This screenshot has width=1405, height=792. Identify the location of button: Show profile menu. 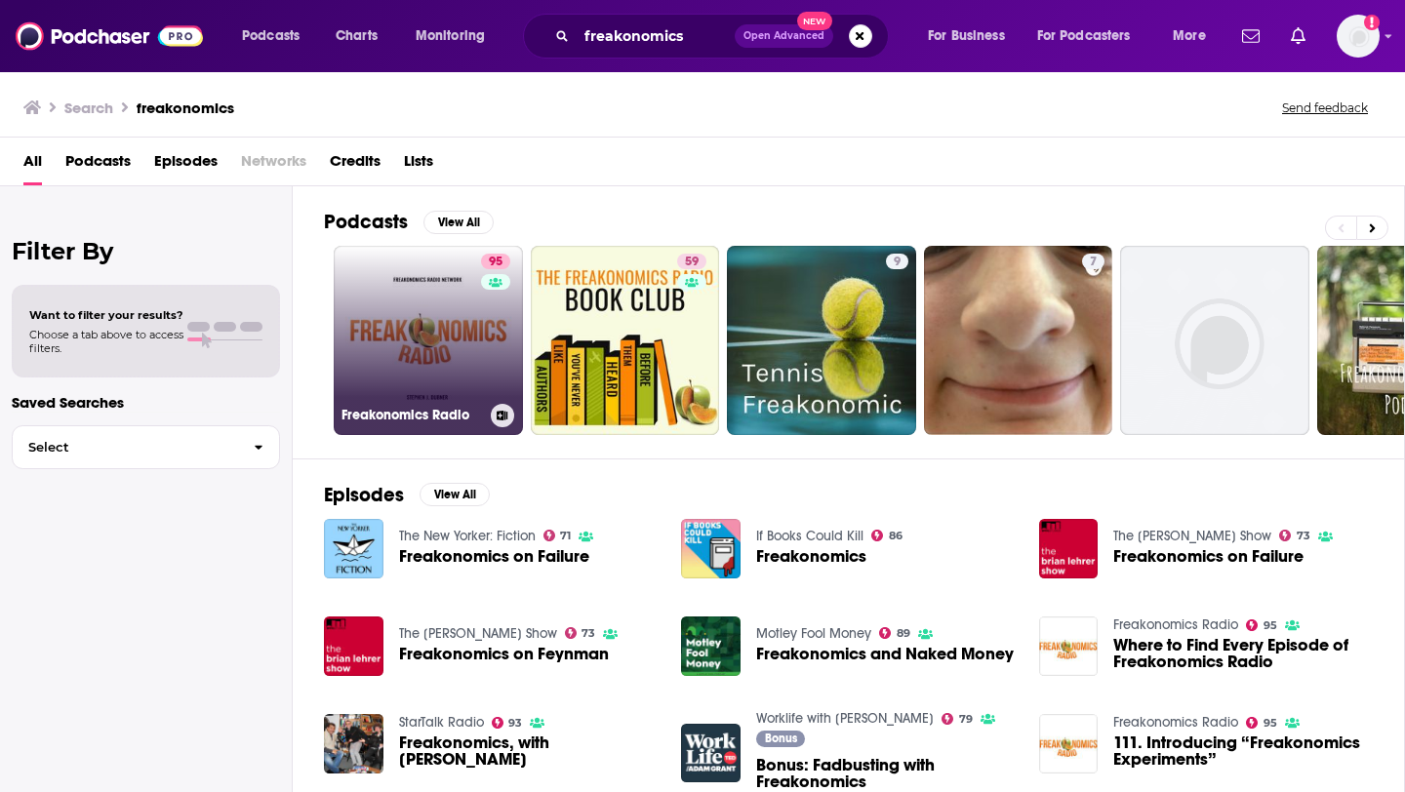
(1358, 36).